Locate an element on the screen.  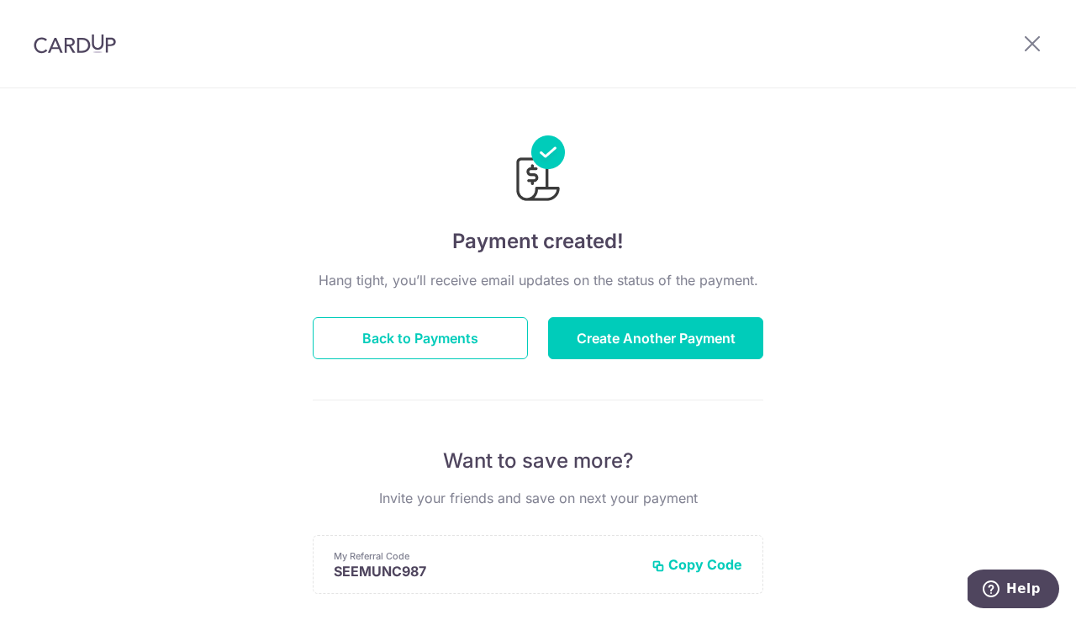
button: Create Another Payment is located at coordinates (656, 338).